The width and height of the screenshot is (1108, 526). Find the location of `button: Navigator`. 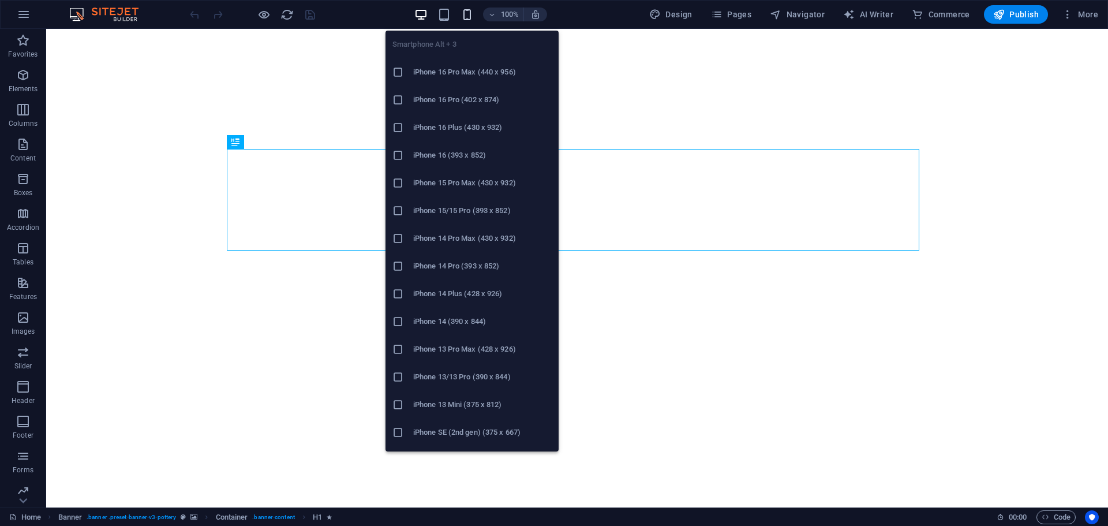

button: Navigator is located at coordinates (797, 14).